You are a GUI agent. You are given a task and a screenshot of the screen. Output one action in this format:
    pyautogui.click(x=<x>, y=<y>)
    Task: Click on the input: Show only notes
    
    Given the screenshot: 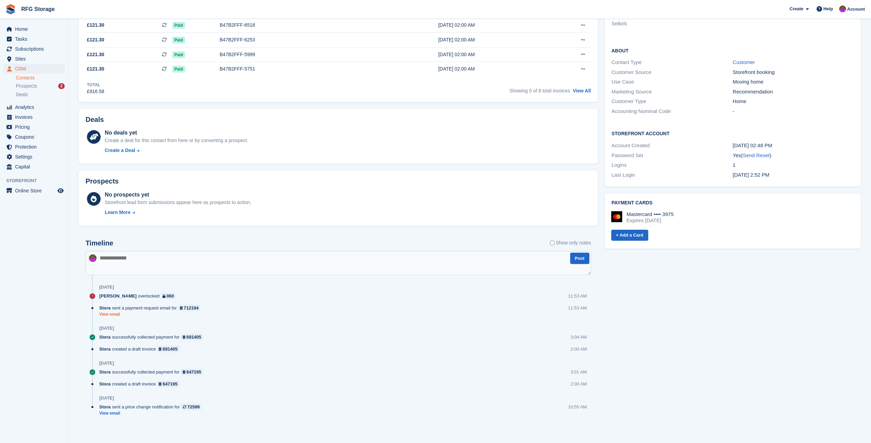 What is the action you would take?
    pyautogui.click(x=552, y=243)
    